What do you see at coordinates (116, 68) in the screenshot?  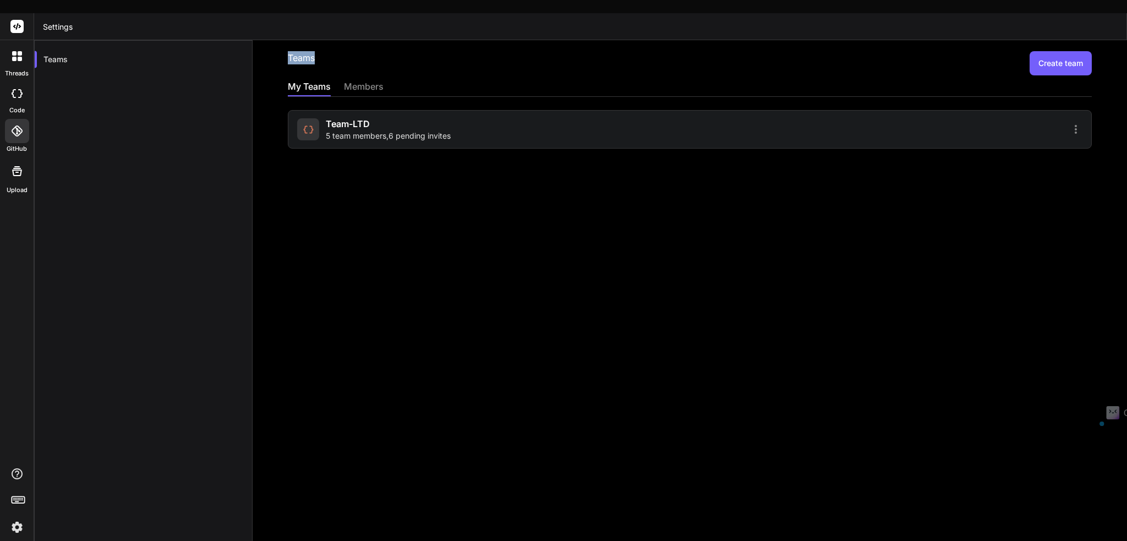 I see `img: tab_keywords_by_traffic_grey.svg` at bounding box center [116, 68].